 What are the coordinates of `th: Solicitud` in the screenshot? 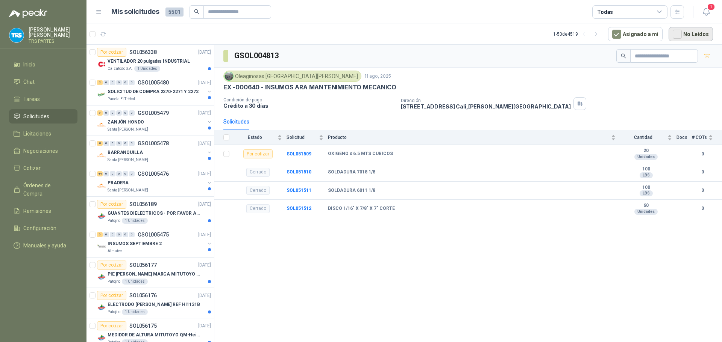 It's located at (307, 138).